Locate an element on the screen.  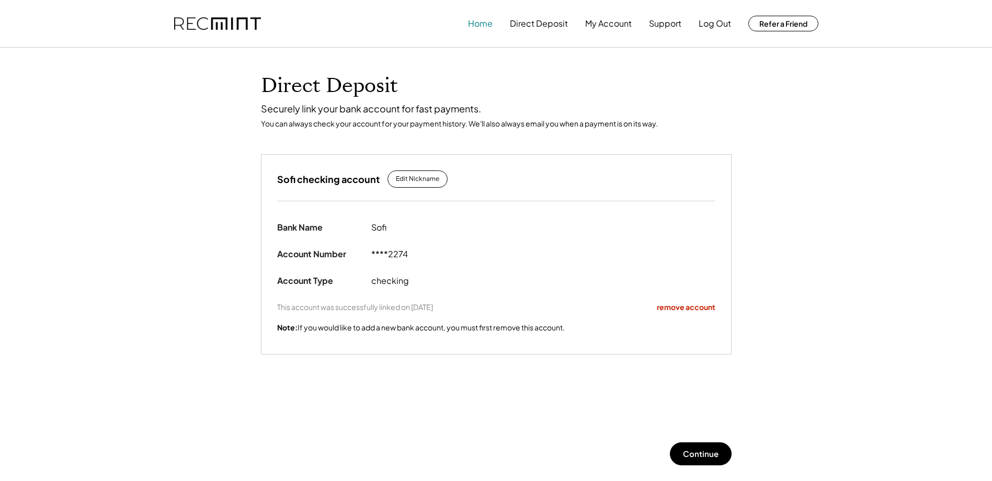
button: My Account is located at coordinates (608, 24).